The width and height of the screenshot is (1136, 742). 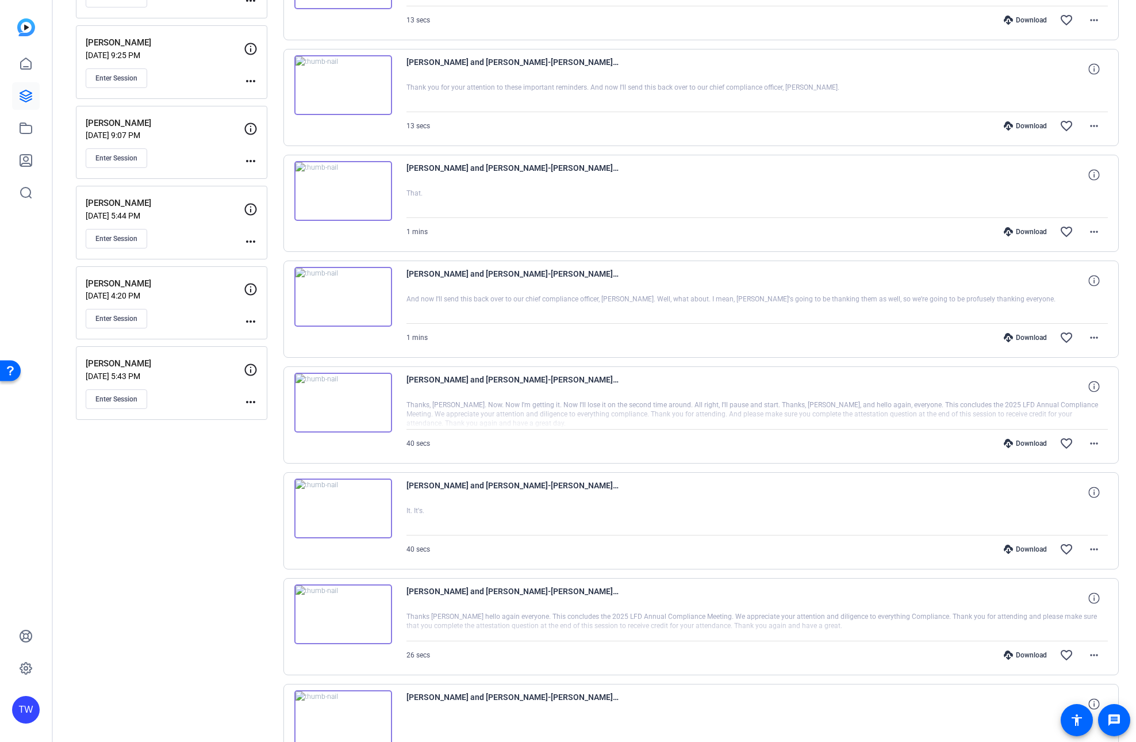 What do you see at coordinates (1077, 720) in the screenshot?
I see `mat-icon: accessibility` at bounding box center [1077, 720].